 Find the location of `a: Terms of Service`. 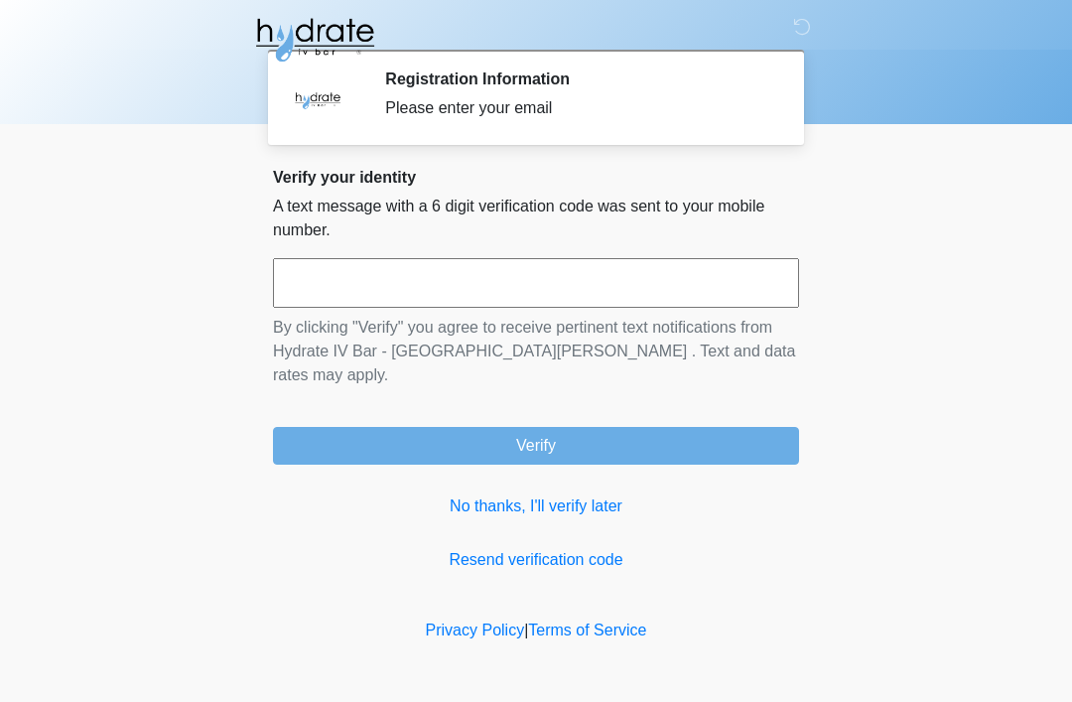

a: Terms of Service is located at coordinates (587, 629).